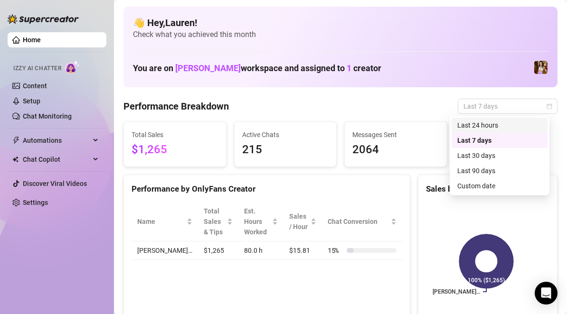  What do you see at coordinates (257, 222) in the screenshot?
I see `div: Est. Hours Worked` at bounding box center [257, 222].